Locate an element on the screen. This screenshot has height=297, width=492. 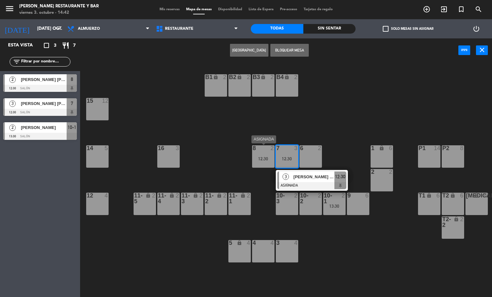
button: Bloquear Mesa is located at coordinates (289, 50).